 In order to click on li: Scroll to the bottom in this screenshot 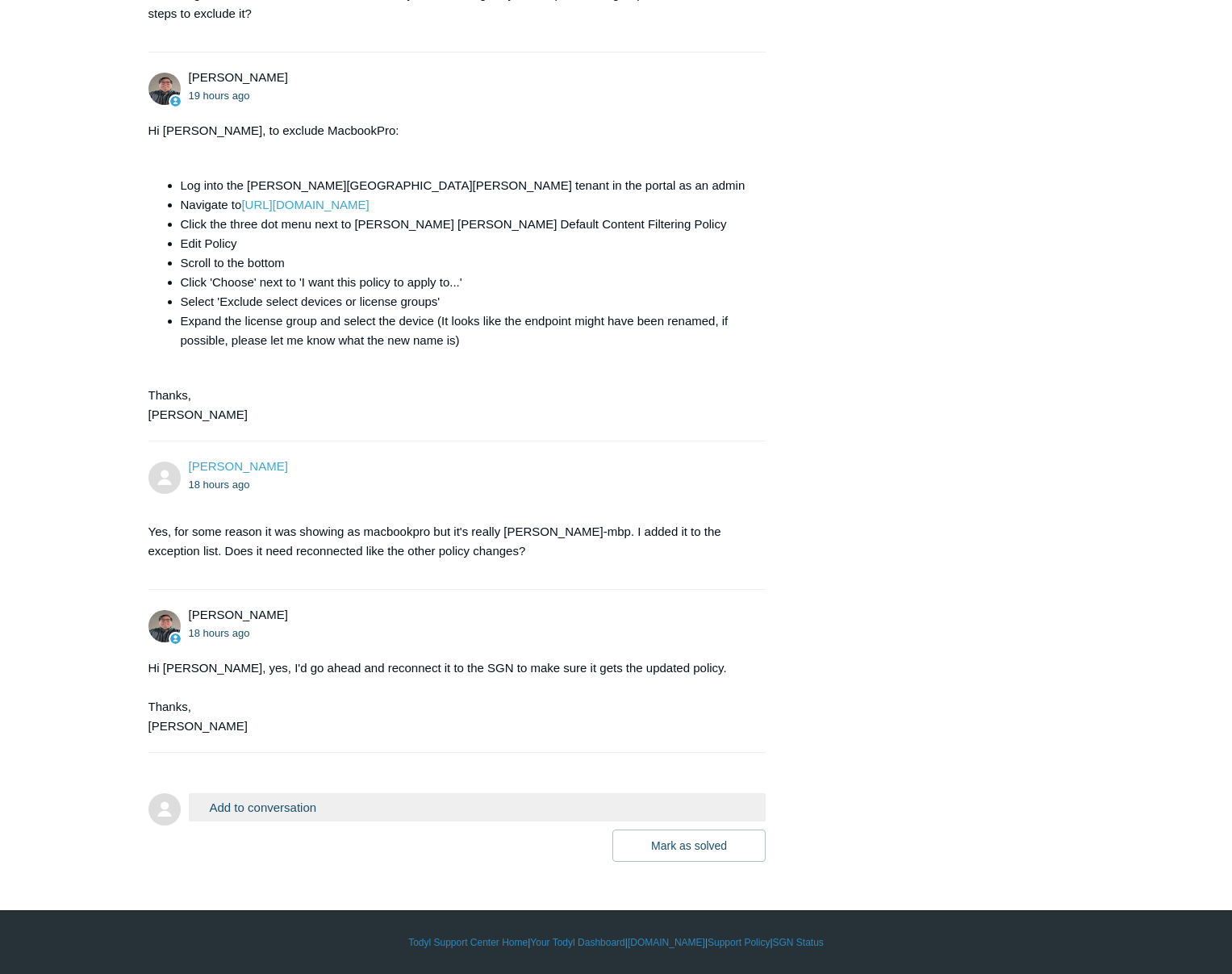, I will do `click(465, 263)`.